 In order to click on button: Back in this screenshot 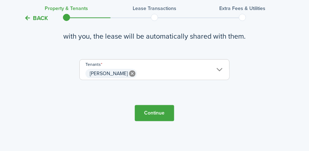, I will do `click(36, 18)`.